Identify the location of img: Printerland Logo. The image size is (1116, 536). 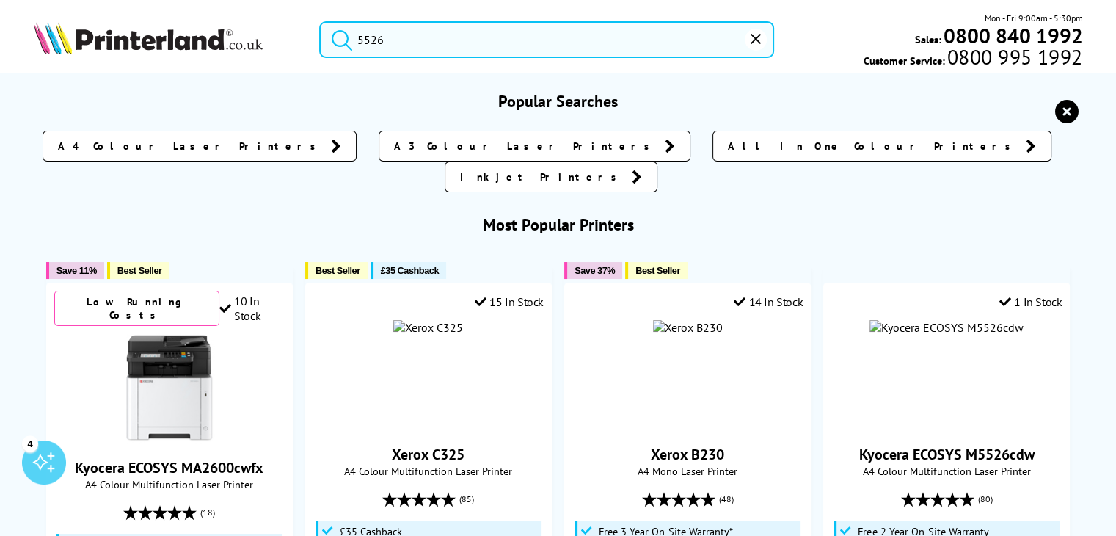
(148, 38).